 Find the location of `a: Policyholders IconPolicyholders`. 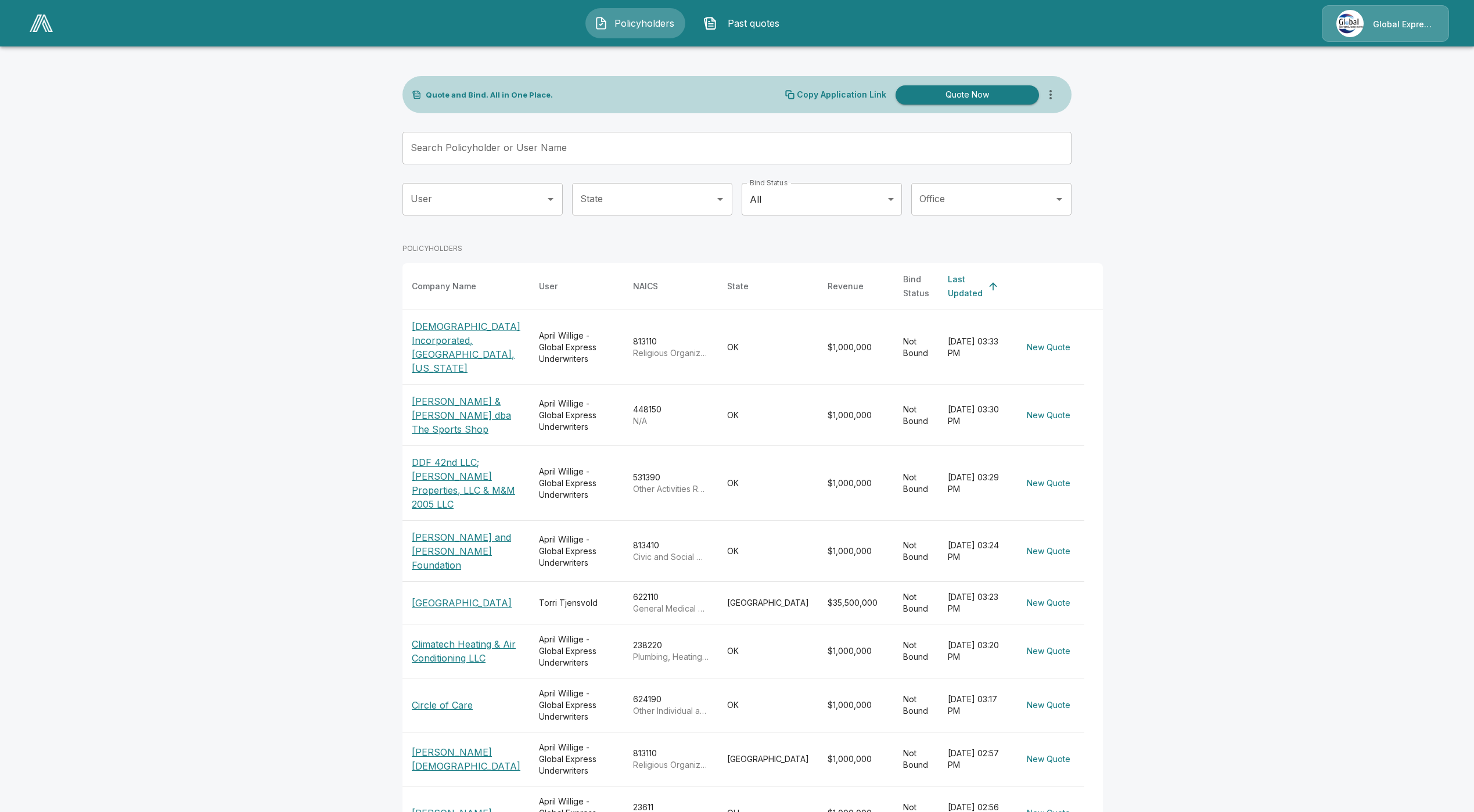

a: Policyholders IconPolicyholders is located at coordinates (635, 24).